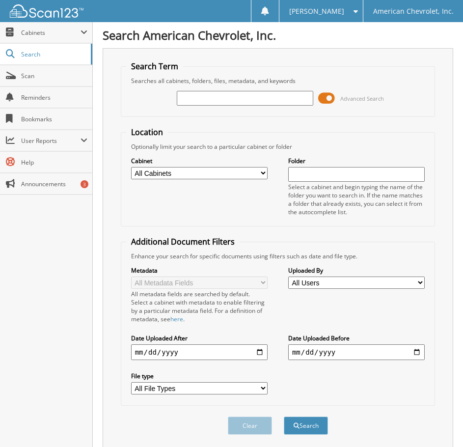 This screenshot has width=463, height=447. Describe the element at coordinates (362, 98) in the screenshot. I see `span: Advanced Search` at that location.